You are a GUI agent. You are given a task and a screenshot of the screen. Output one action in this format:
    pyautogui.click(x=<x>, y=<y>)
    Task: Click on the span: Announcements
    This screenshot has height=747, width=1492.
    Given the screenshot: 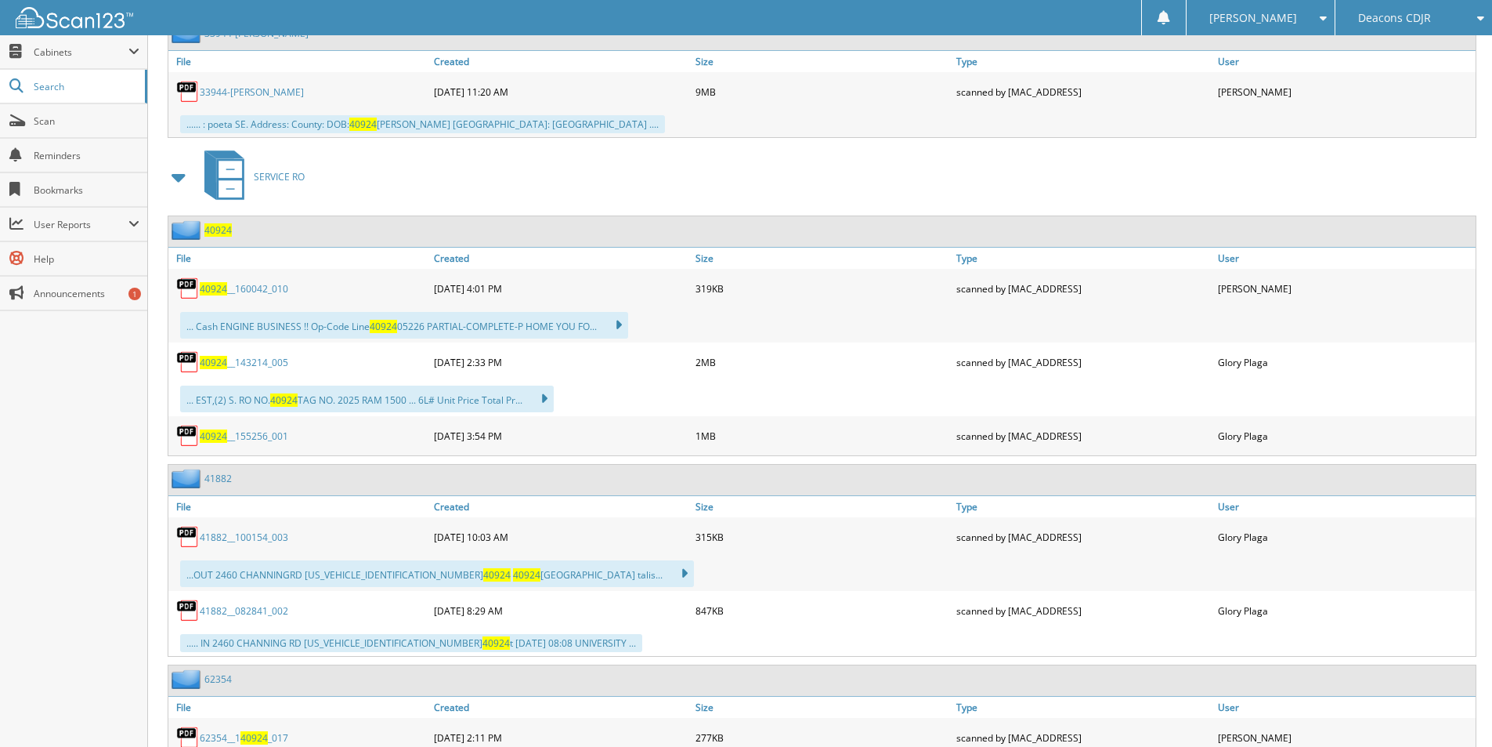 What is the action you would take?
    pyautogui.click(x=86, y=293)
    